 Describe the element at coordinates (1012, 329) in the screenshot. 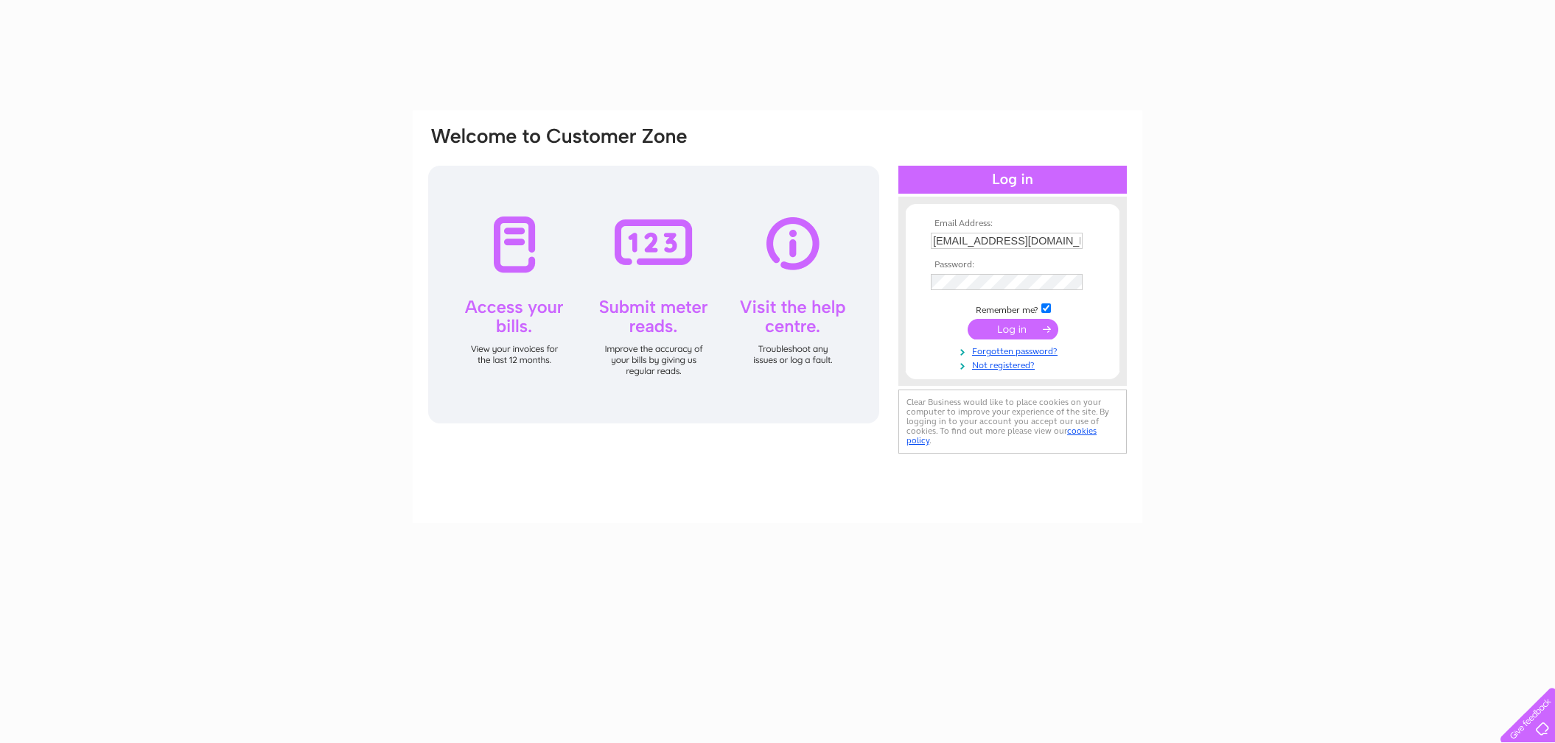

I see `input: Submit` at that location.